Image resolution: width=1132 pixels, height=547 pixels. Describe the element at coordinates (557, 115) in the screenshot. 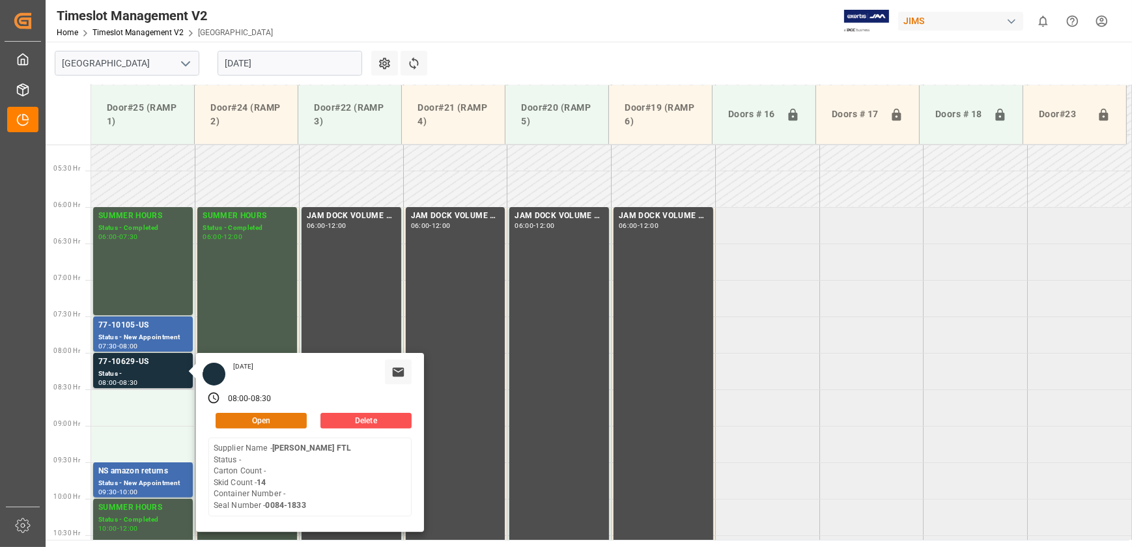

I see `div: Door#20 (RAMP 5)` at that location.